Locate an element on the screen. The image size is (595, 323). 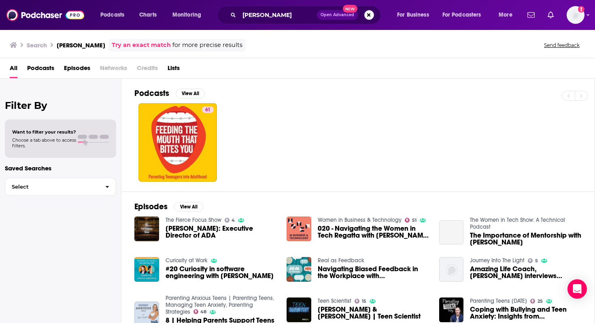
span: Open Advanced is located at coordinates (337, 15).